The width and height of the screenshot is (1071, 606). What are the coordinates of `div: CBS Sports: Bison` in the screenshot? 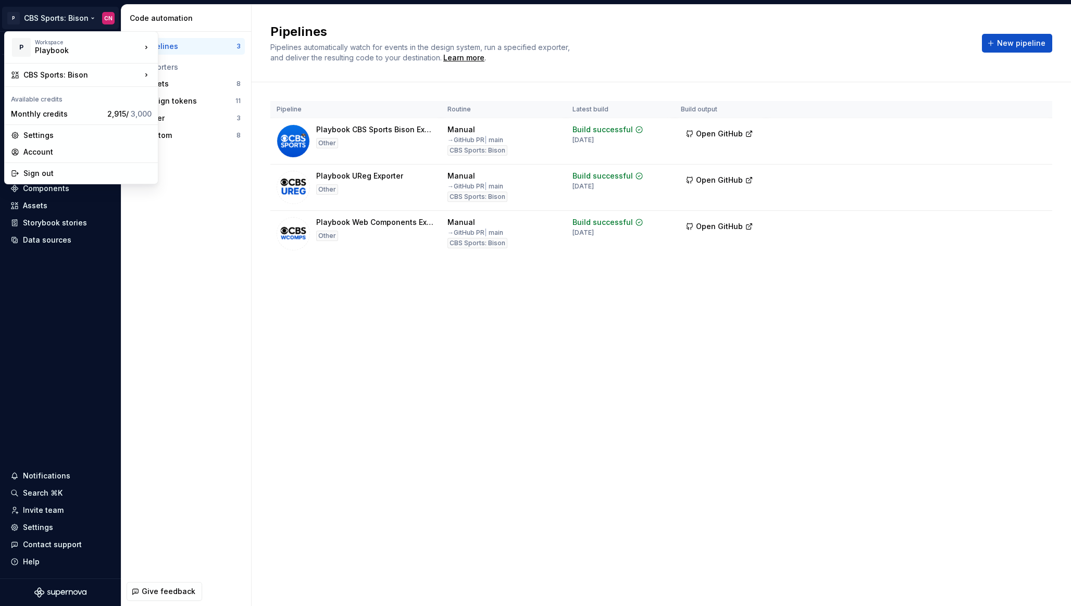 It's located at (82, 75).